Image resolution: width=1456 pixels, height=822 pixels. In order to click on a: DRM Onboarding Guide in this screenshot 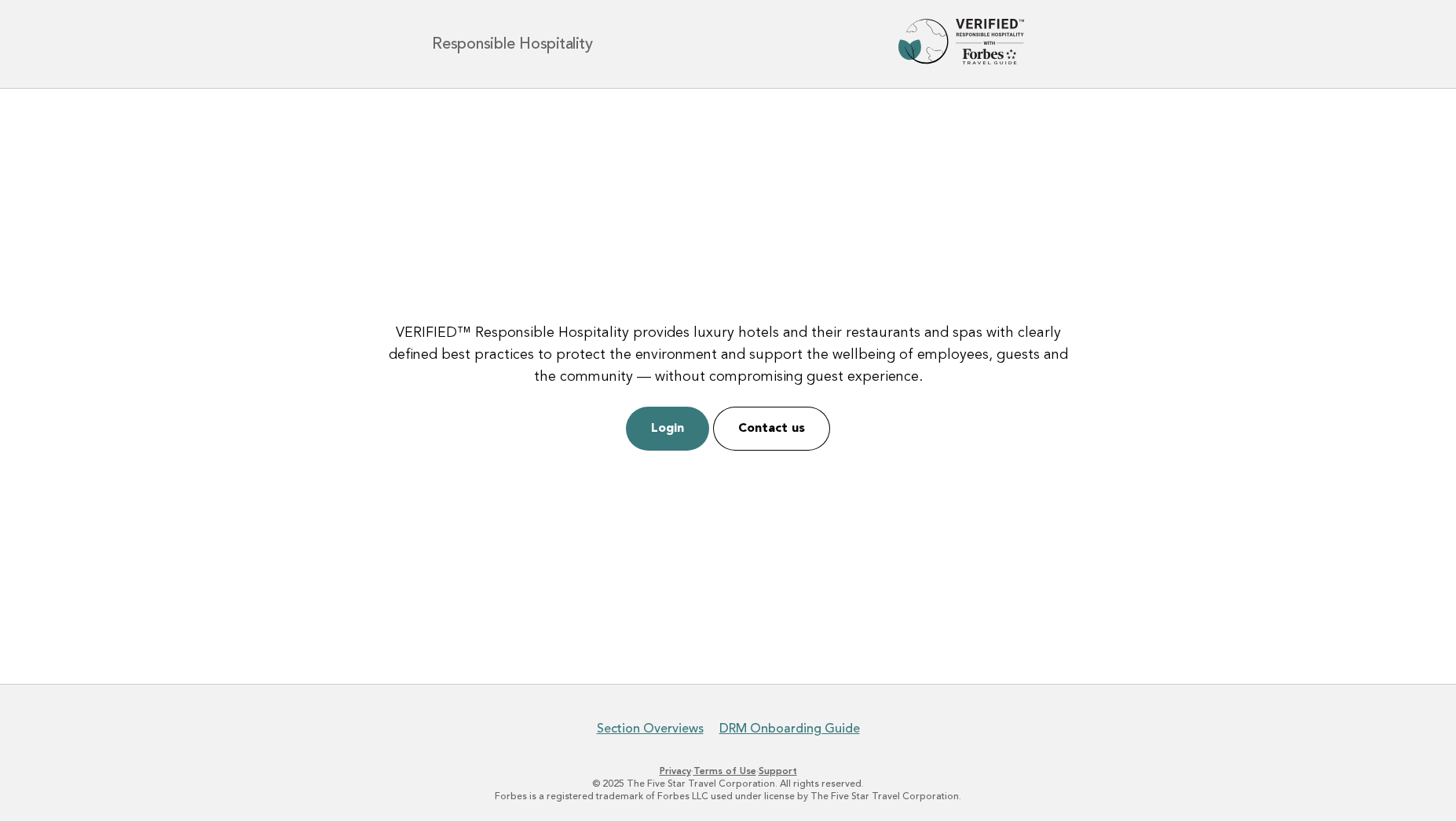, I will do `click(789, 729)`.